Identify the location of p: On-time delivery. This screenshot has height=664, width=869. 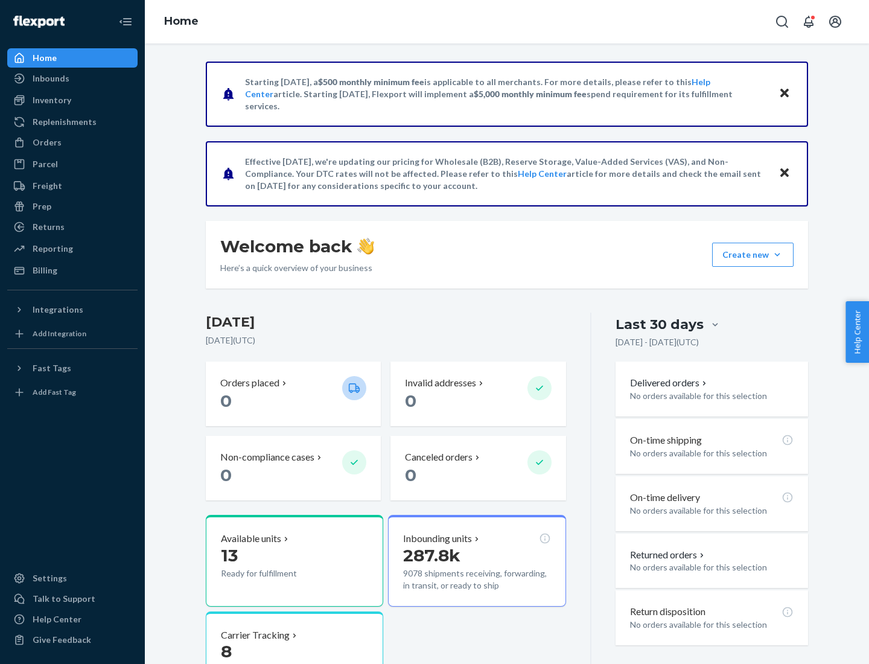
(665, 497).